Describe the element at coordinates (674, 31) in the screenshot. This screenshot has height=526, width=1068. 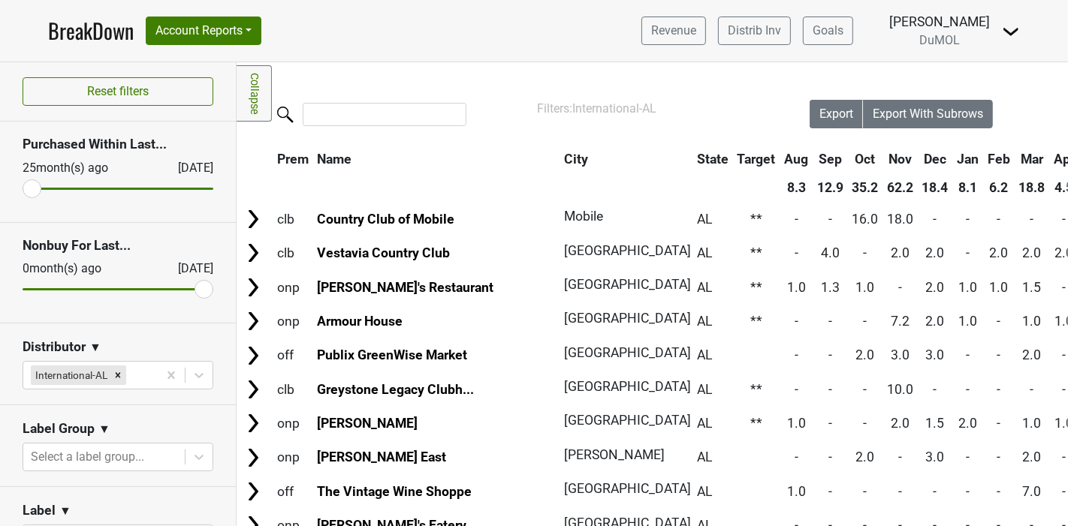
I see `a: Revenue` at that location.